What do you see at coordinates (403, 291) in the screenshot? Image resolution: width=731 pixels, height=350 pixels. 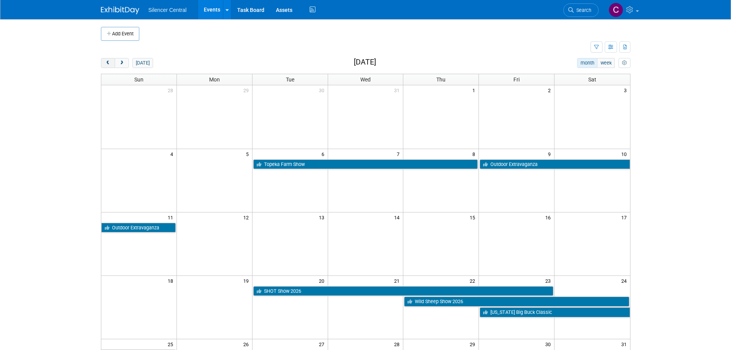 I see `a: SHOT Show 2026` at bounding box center [403, 291].